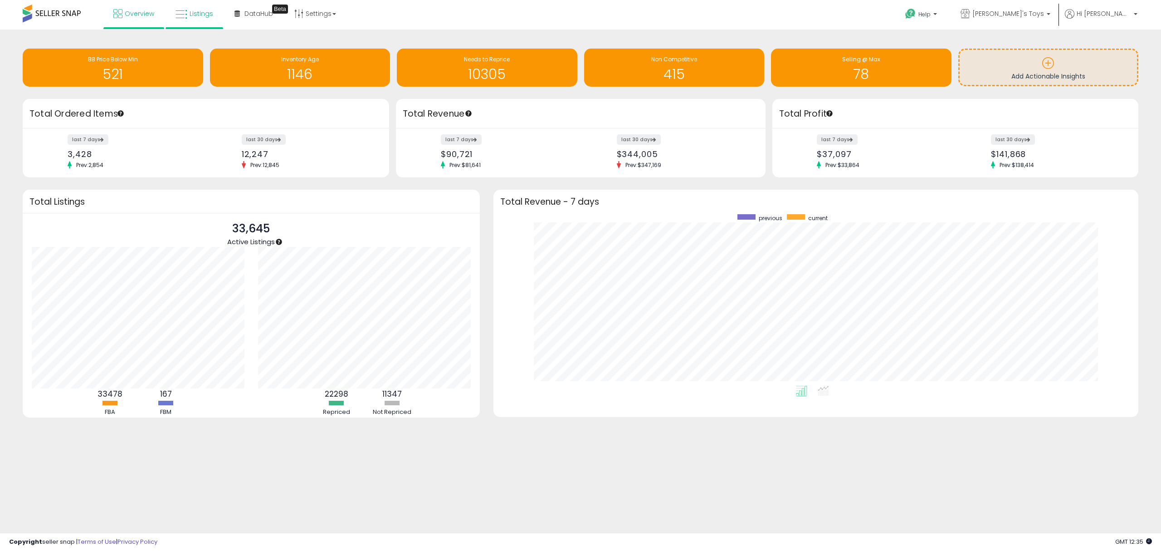  I want to click on h3: Total Listings, so click(251, 201).